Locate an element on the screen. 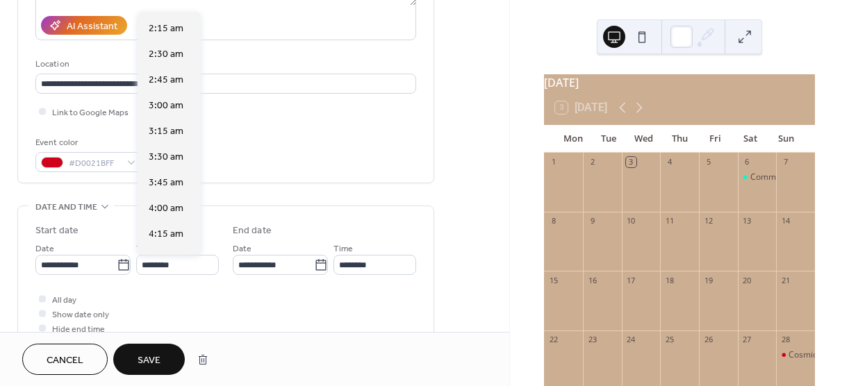 The height and width of the screenshot is (386, 849). div: Event color is located at coordinates (87, 142).